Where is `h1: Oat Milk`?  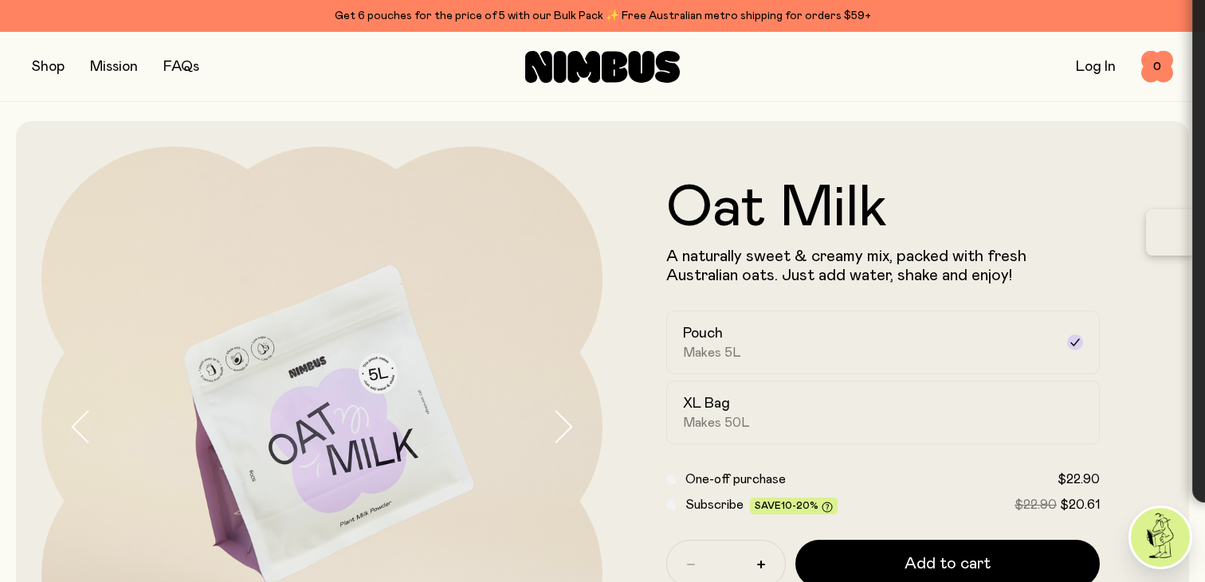 h1: Oat Milk is located at coordinates (883, 209).